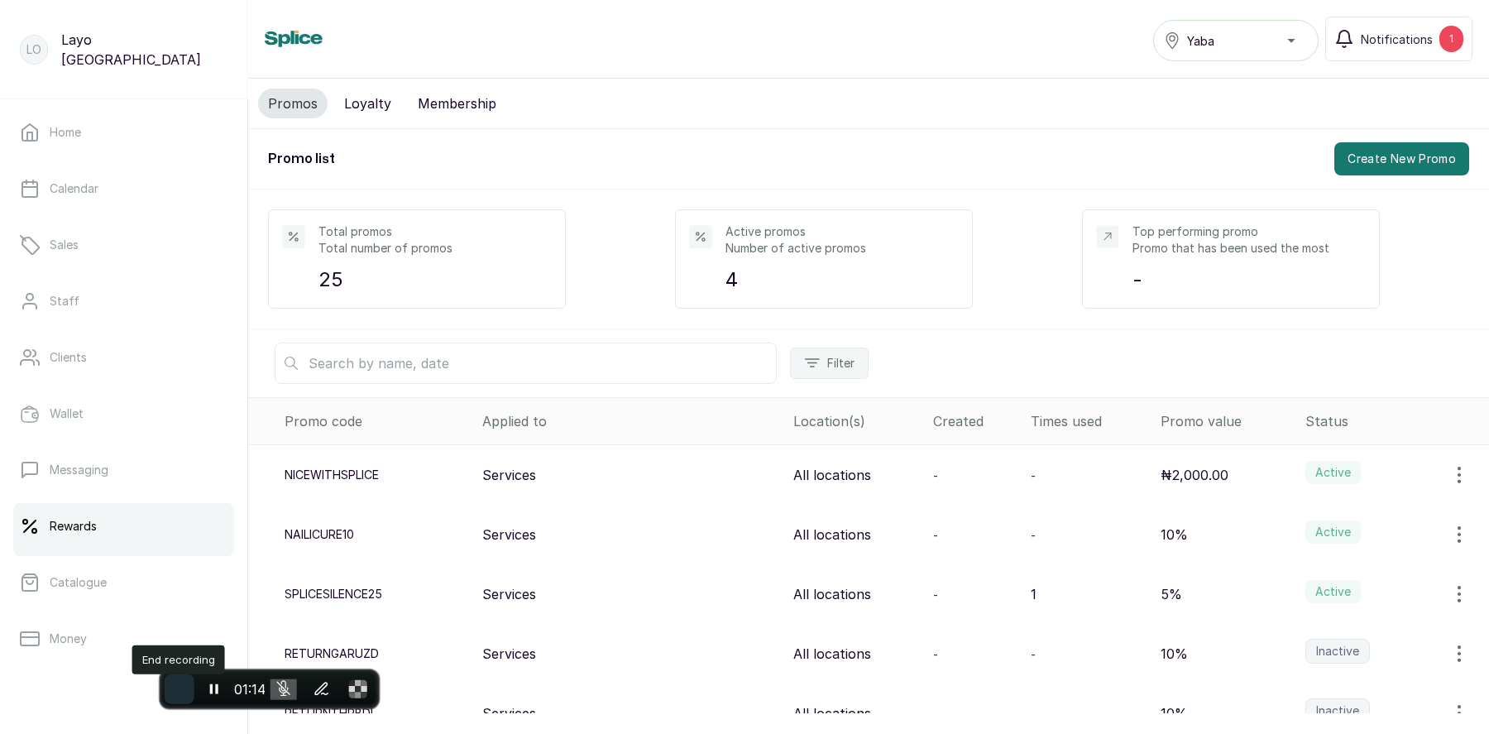  I want to click on button: Create New Promo, so click(1402, 159).